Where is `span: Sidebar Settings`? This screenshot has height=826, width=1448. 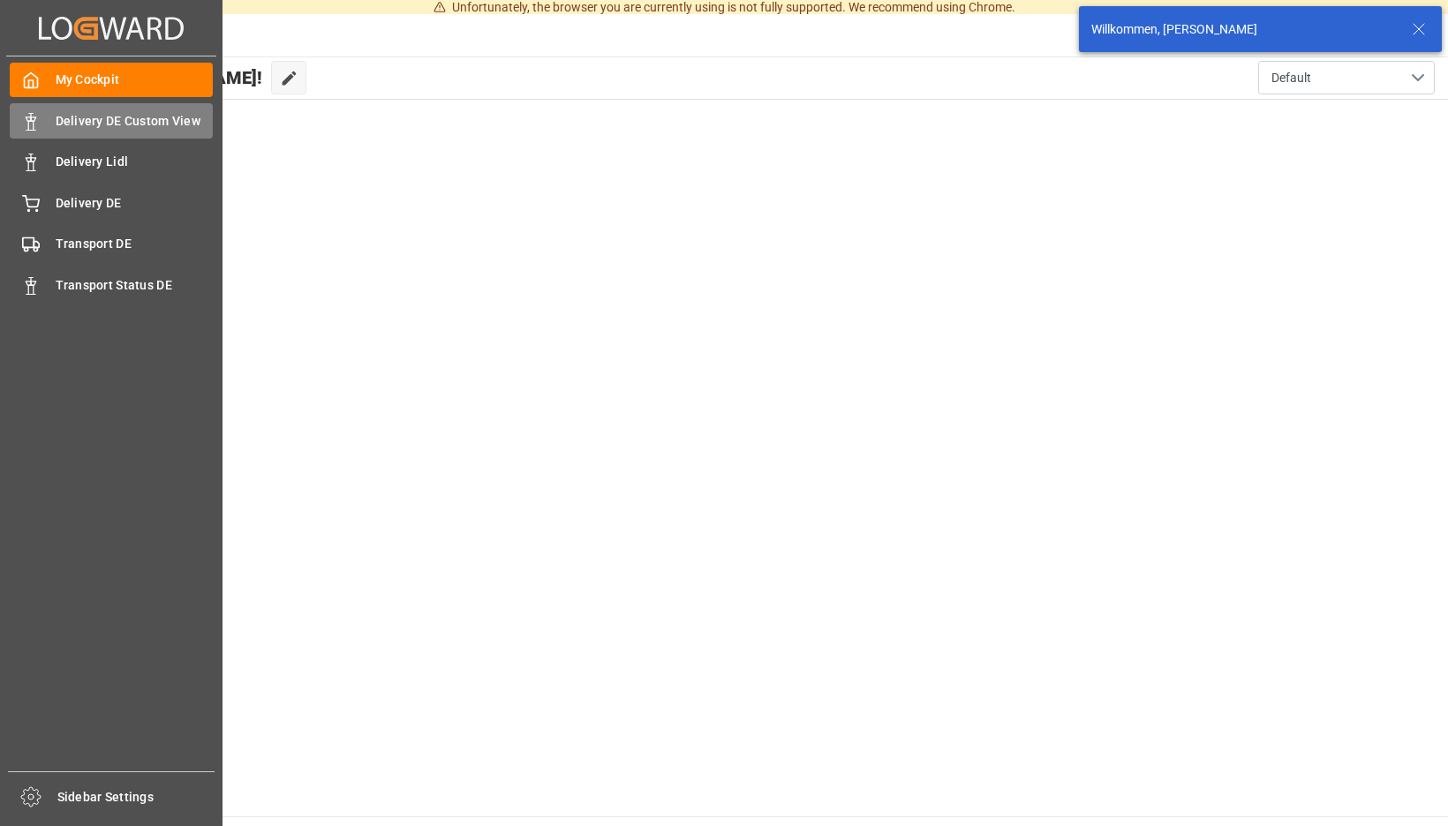
span: Sidebar Settings is located at coordinates (136, 797).